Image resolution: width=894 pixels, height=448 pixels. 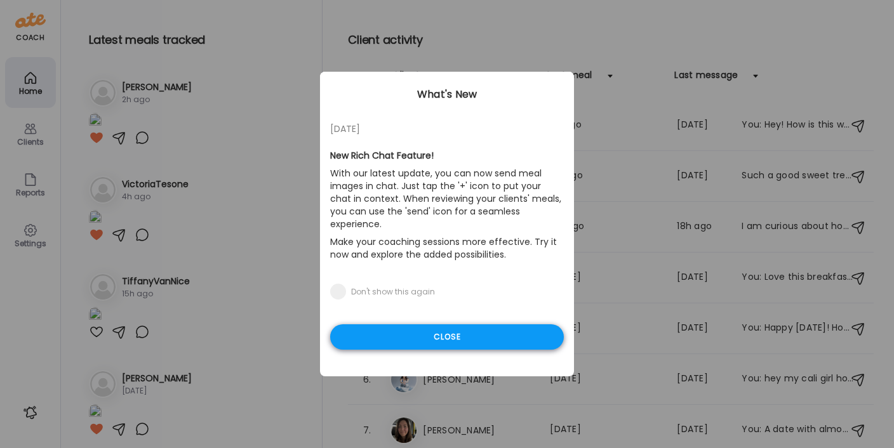 What do you see at coordinates (447, 199) in the screenshot?
I see `p: With our latest update, you can now send meal images in chat. Just tap the '+' icon to put your c...` at bounding box center [447, 199].